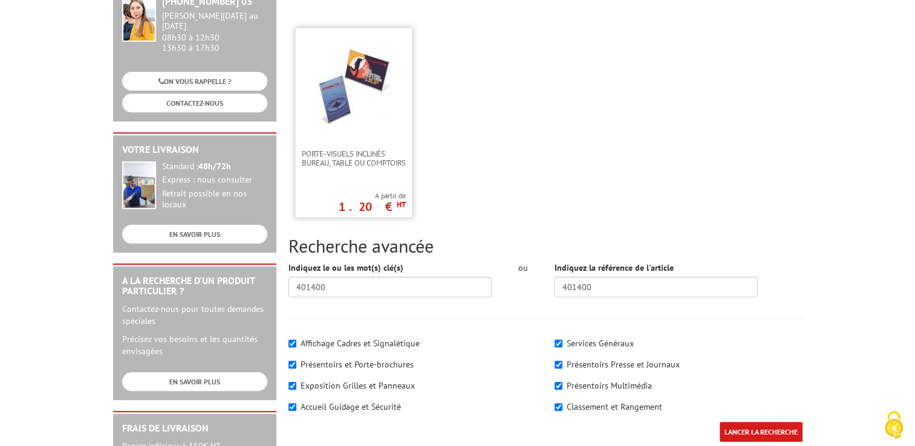  I want to click on a: ON VOUS RAPPELLE ?, so click(195, 81).